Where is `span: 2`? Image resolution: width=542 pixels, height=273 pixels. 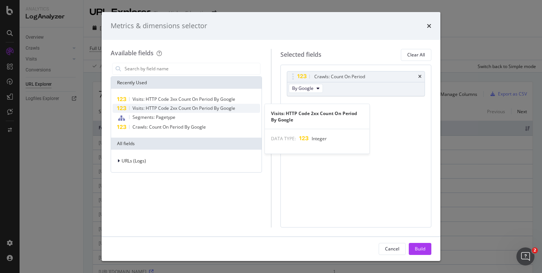 span: 2 is located at coordinates (535, 251).